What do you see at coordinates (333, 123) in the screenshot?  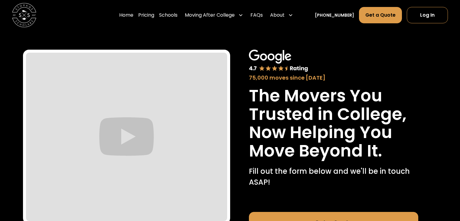 I see `h1: The Movers You Trusted in College, Now Helping You Move Beyond It.` at bounding box center [333, 123].